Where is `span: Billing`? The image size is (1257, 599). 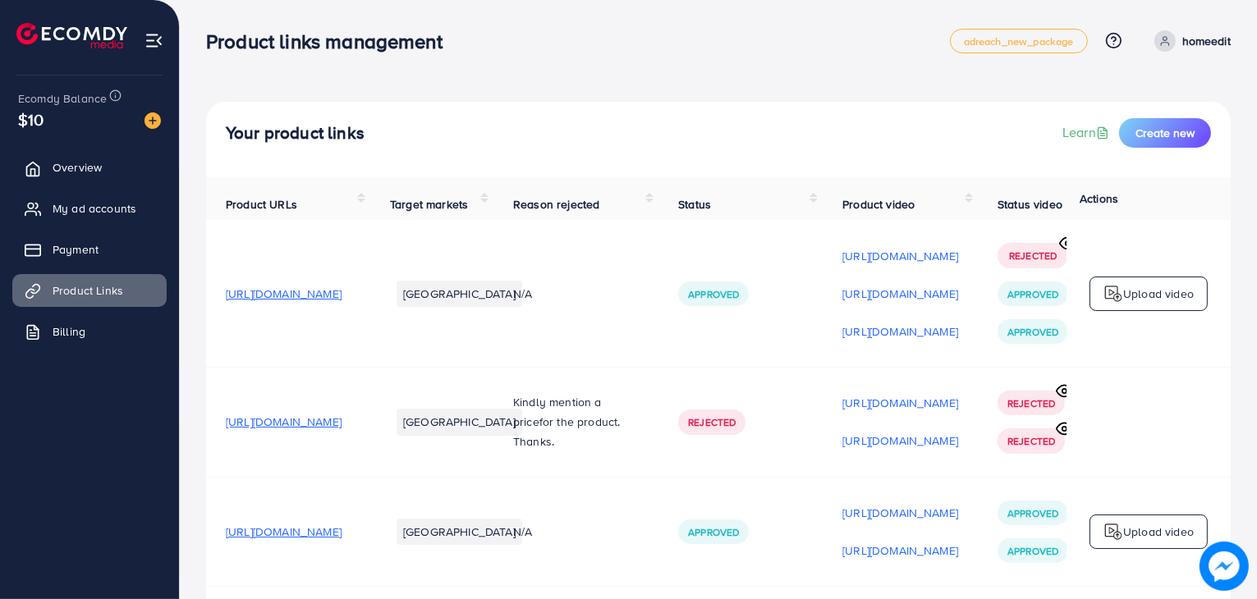 span: Billing is located at coordinates (69, 332).